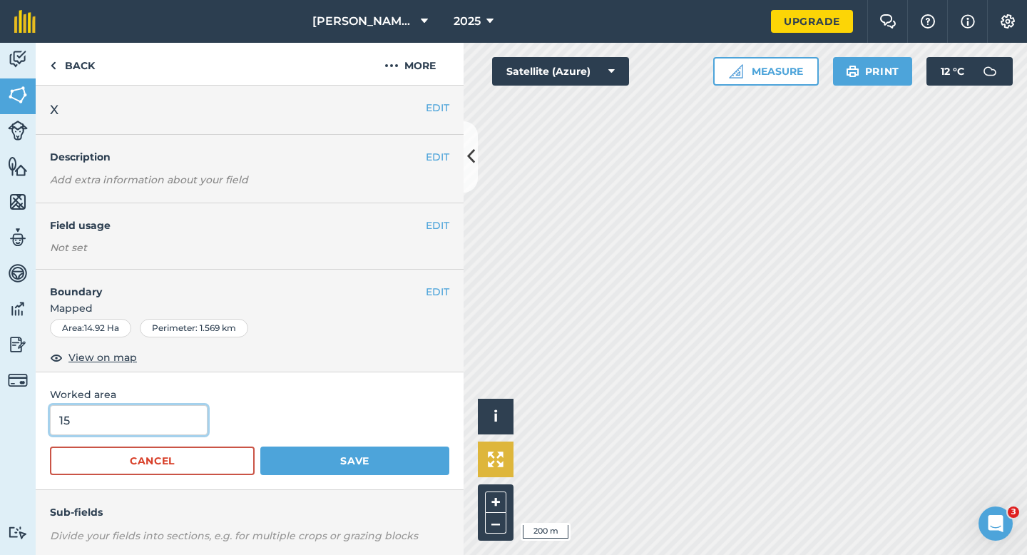 This screenshot has height=555, width=1027. Describe the element at coordinates (811, 21) in the screenshot. I see `a: Upgrade` at that location.